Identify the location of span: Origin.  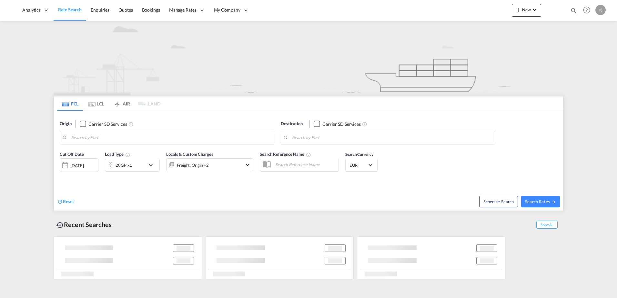
(65, 124).